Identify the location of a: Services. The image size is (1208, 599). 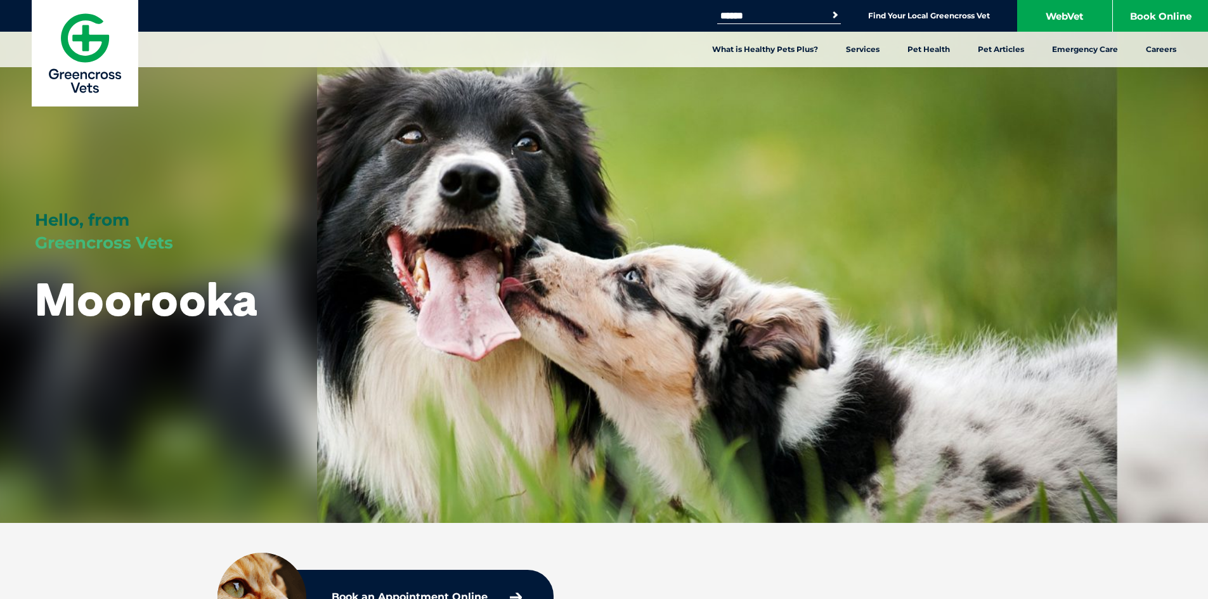
(862, 49).